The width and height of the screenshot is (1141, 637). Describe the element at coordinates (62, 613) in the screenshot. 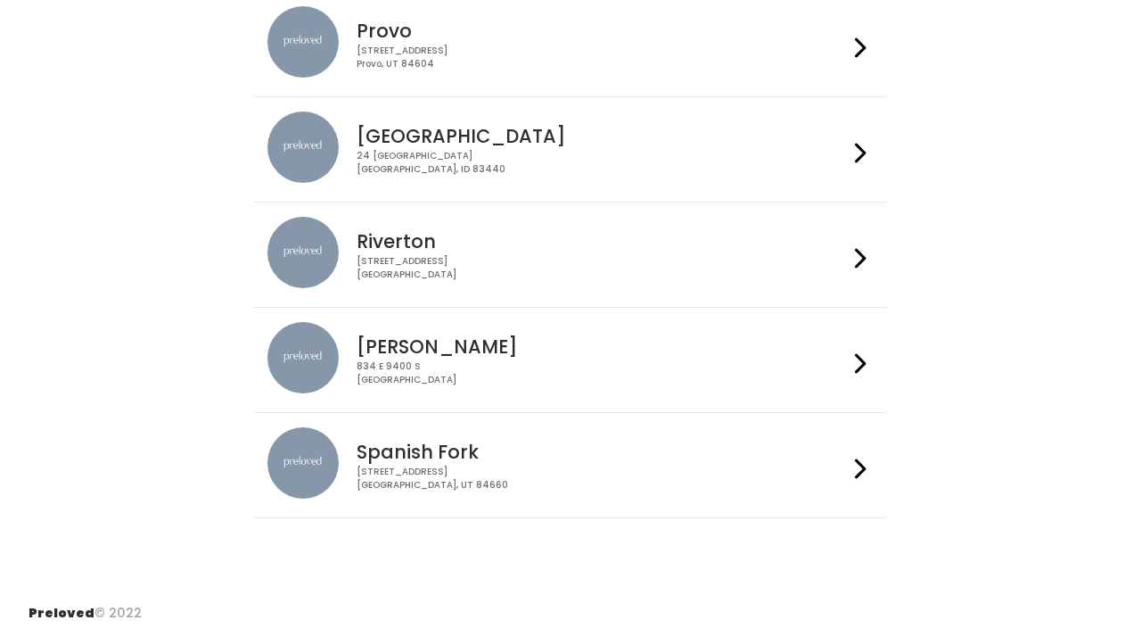

I see `span: Preloved` at that location.